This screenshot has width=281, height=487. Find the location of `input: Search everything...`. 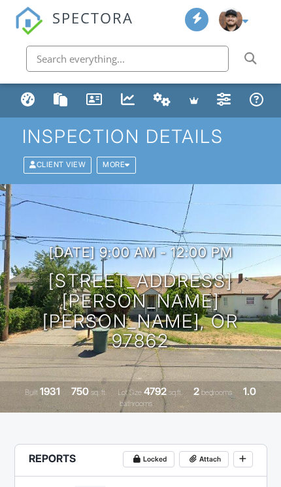

input: Search everything... is located at coordinates (127, 59).